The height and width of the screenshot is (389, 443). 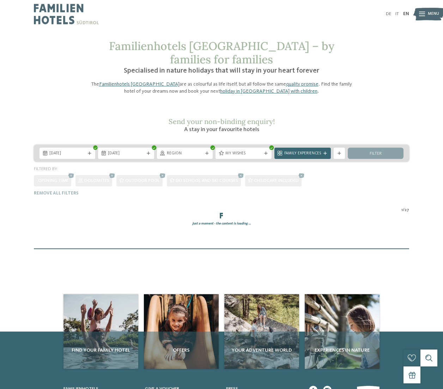 I want to click on a: Looking for family hotels? Find the best ones here! Find your family hotel, so click(x=101, y=332).